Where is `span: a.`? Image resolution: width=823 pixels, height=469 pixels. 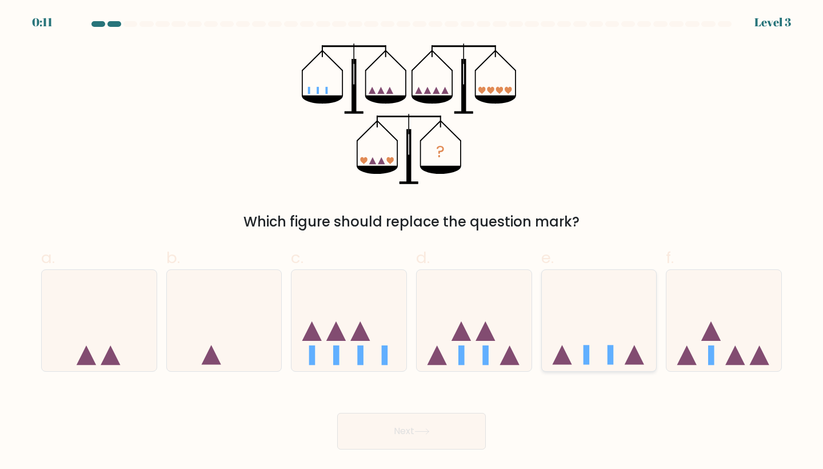 span: a. is located at coordinates (48, 257).